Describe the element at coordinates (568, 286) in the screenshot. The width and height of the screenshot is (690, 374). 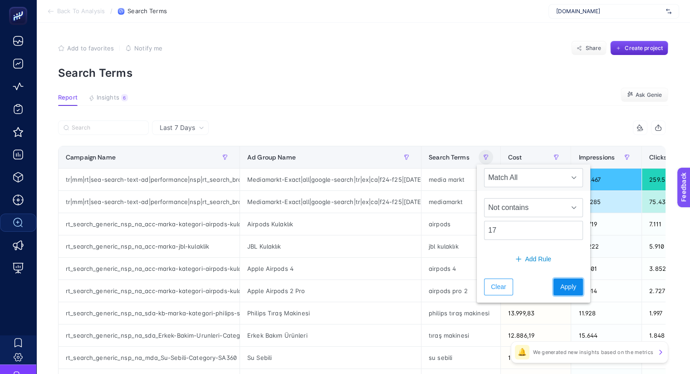
I see `span: Apply` at that location.